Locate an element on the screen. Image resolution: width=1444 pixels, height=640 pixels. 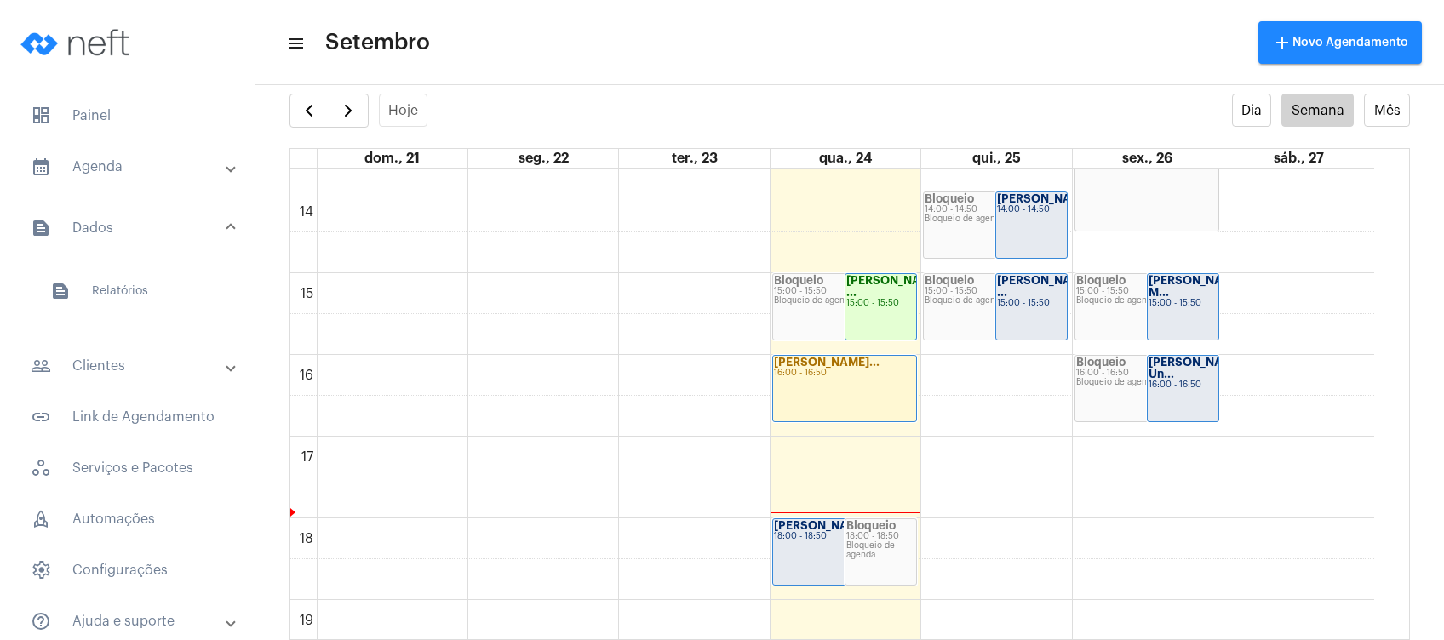
mat-icon: add is located at coordinates (1282, 43).